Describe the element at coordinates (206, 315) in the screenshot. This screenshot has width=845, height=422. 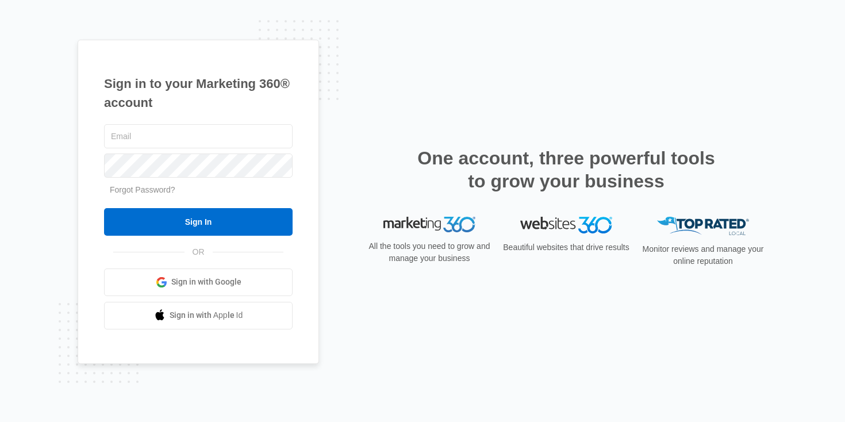
I see `span: Sign in with Apple Id` at that location.